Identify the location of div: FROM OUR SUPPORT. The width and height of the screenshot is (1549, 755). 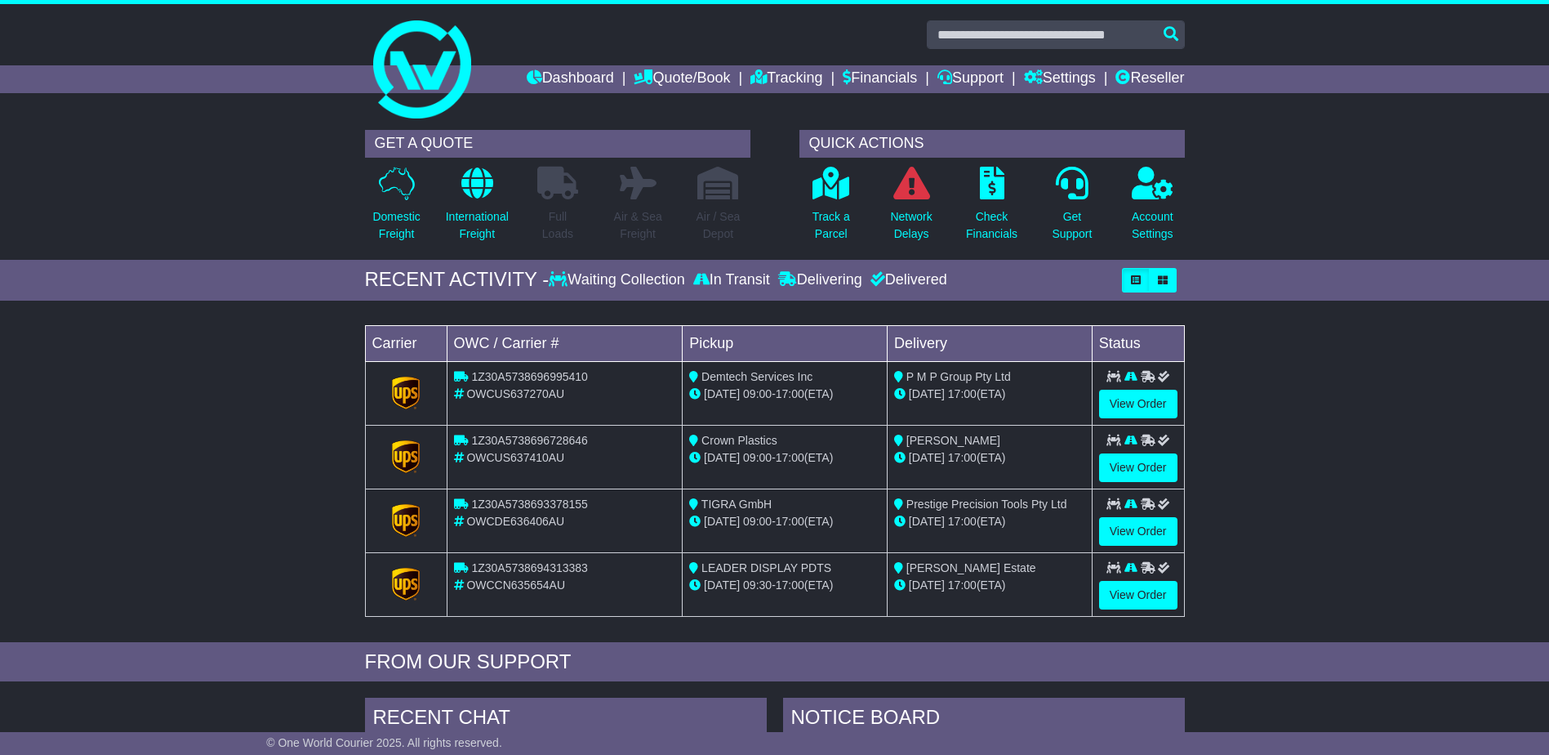
(775, 661).